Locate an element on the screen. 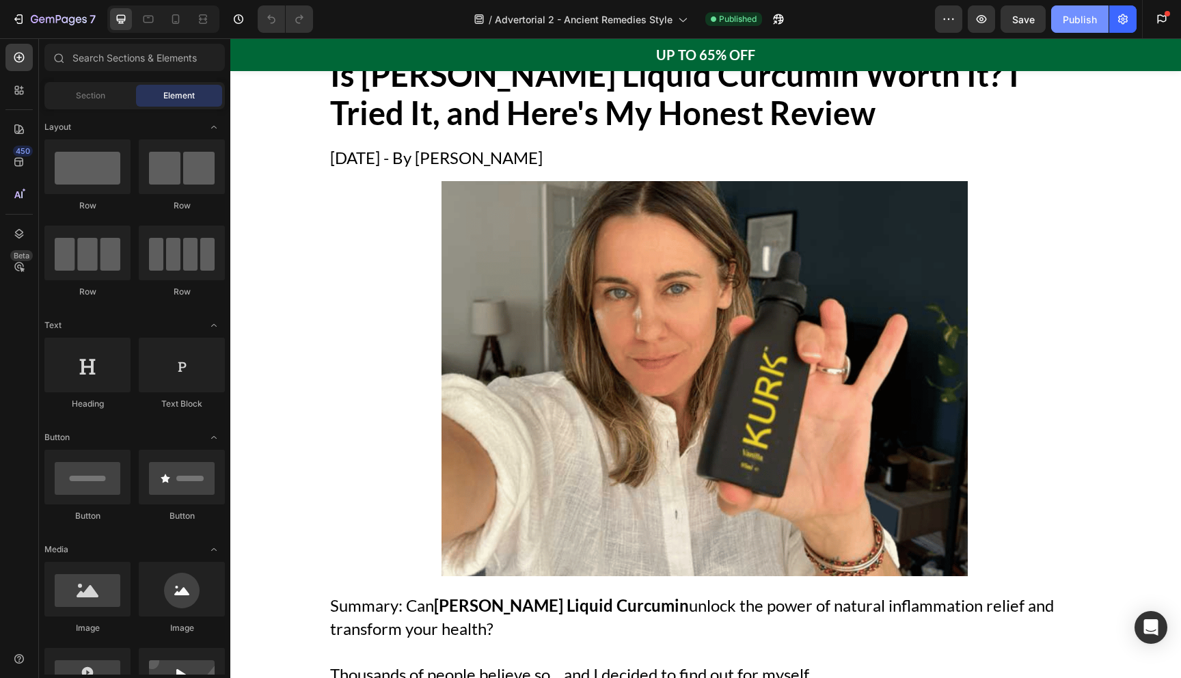 The width and height of the screenshot is (1181, 678). div: Beta is located at coordinates (21, 256).